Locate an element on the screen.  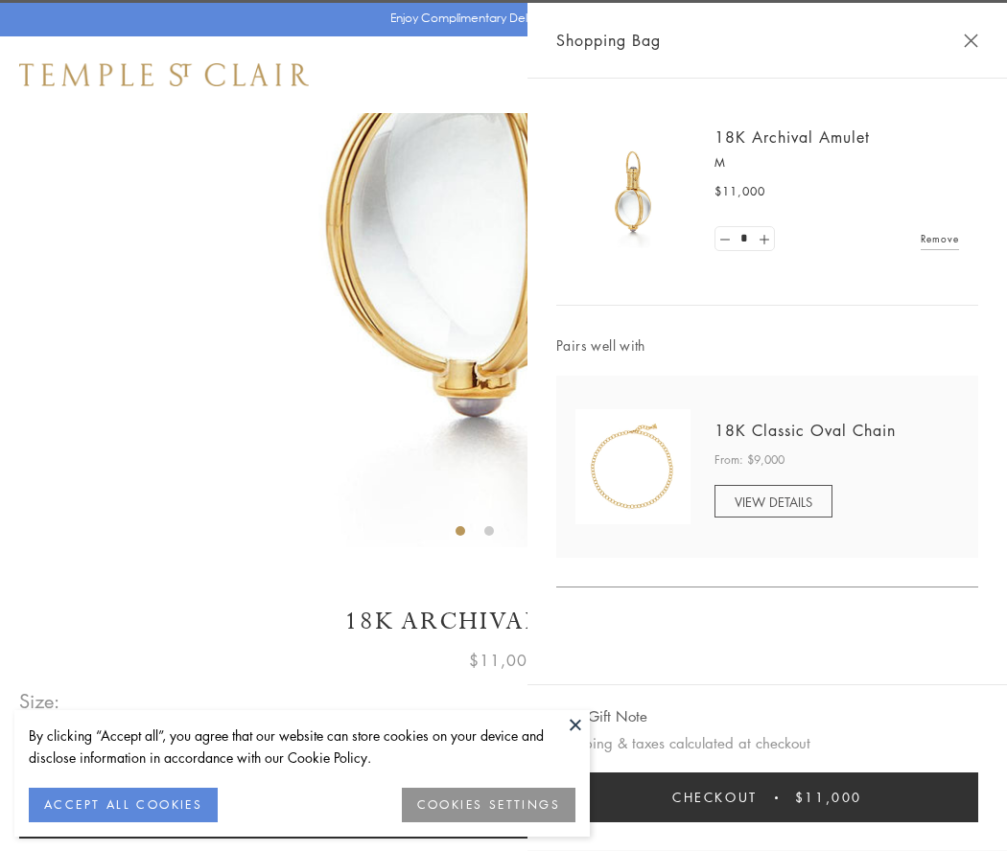
a: Set quantity to 0 is located at coordinates (725, 239).